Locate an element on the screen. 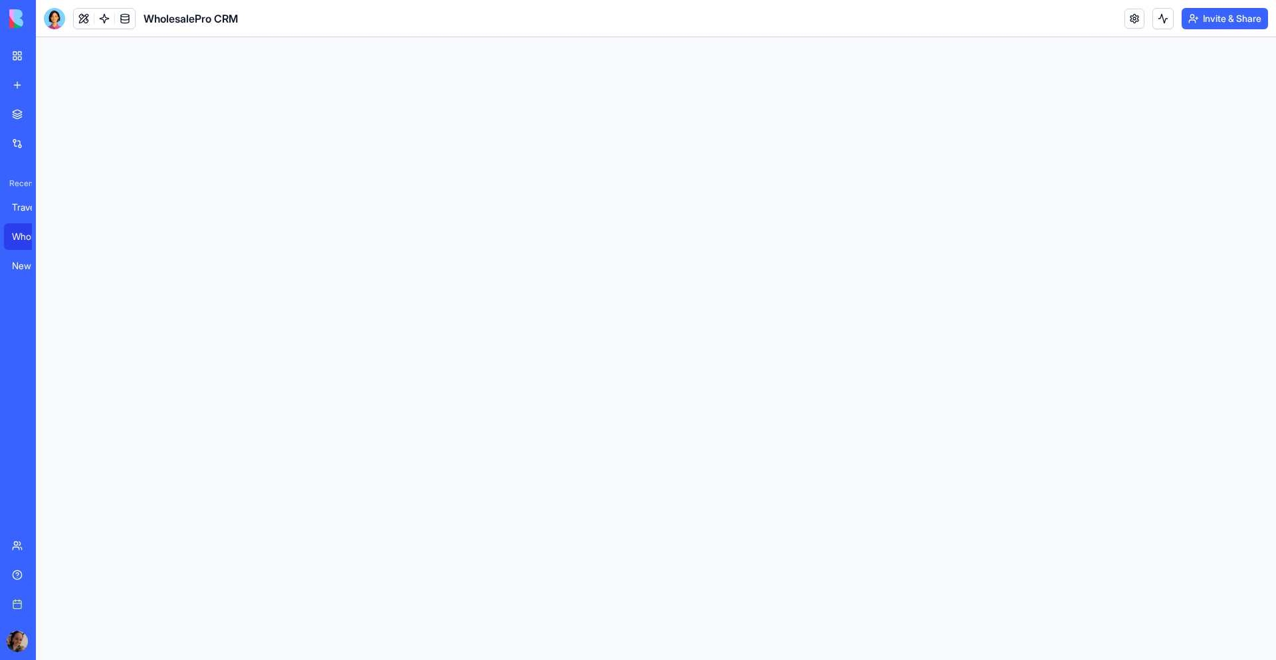 Image resolution: width=1276 pixels, height=660 pixels. button: Invite & Share is located at coordinates (1225, 19).